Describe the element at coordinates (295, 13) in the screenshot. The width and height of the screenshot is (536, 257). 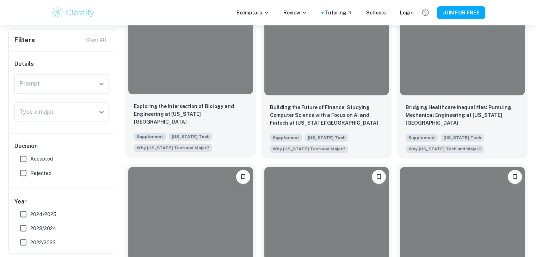
I see `p: Review` at that location.